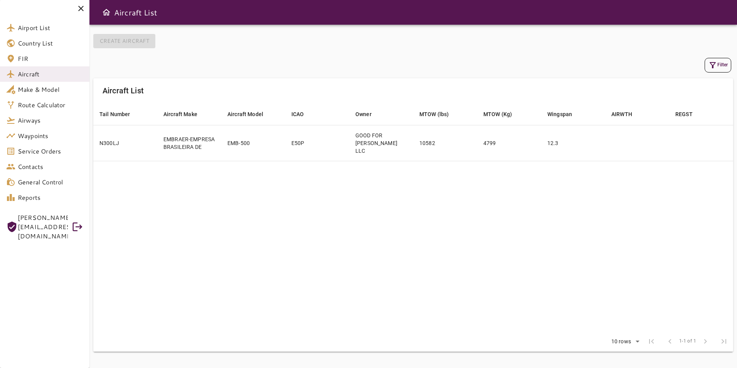 The width and height of the screenshot is (737, 368). Describe the element at coordinates (125, 143) in the screenshot. I see `td: N300LJ` at that location.